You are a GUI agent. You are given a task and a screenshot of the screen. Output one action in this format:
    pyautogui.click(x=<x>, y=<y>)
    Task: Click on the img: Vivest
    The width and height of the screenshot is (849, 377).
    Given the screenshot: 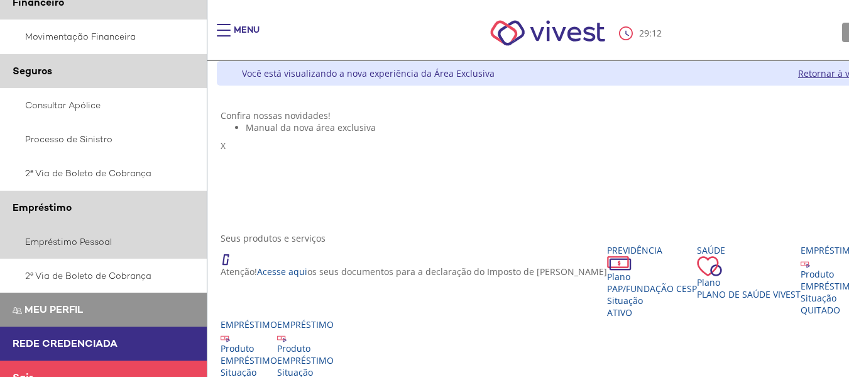 What is the action you would take?
    pyautogui.click(x=548, y=33)
    